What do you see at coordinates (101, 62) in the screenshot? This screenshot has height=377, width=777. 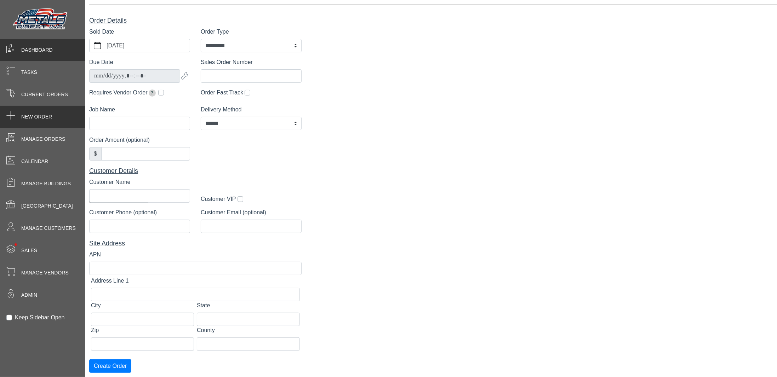 I see `label: Due Date` at bounding box center [101, 62].